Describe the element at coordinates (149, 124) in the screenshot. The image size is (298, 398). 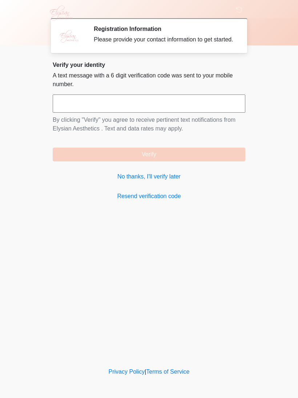
I see `p: By clicking "Verify" you agree to receive pertinent text notifications from Elysian Aesthetics . ...` at that location.